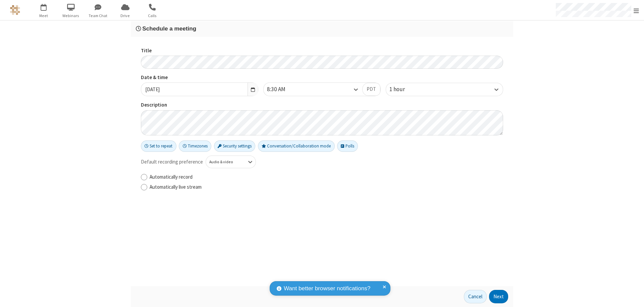 The width and height of the screenshot is (644, 307). I want to click on button: PDT, so click(371, 90).